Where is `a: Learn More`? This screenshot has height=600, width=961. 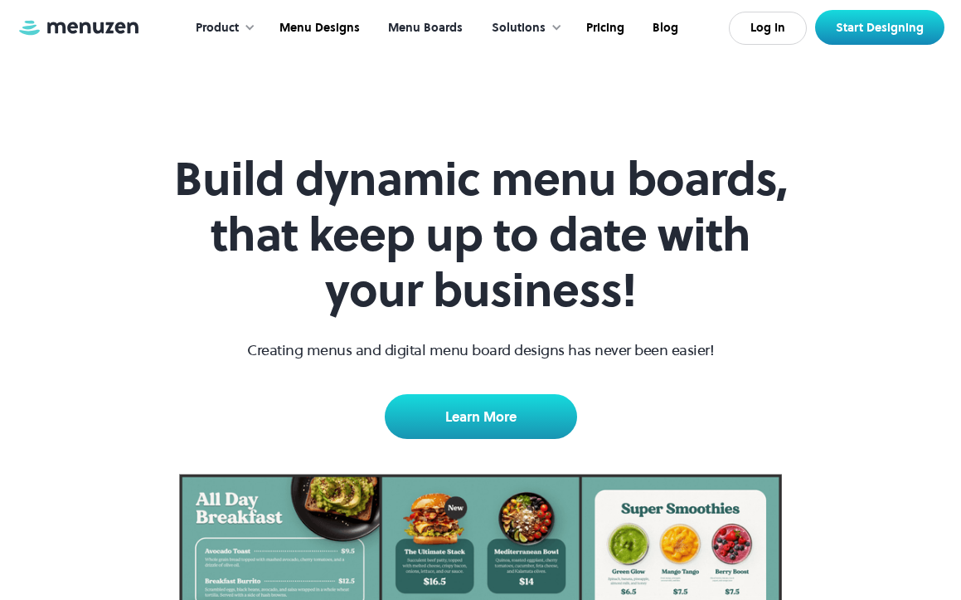 a: Learn More is located at coordinates (481, 416).